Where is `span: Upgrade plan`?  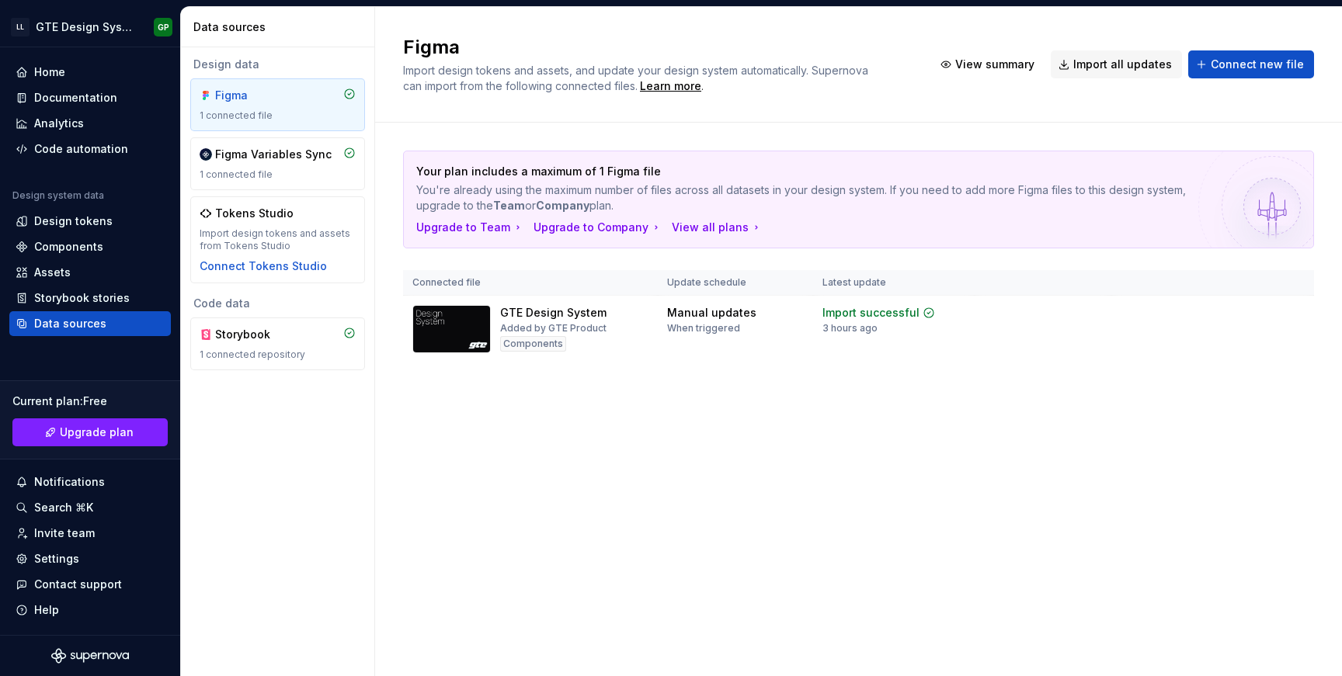
span: Upgrade plan is located at coordinates (96, 433).